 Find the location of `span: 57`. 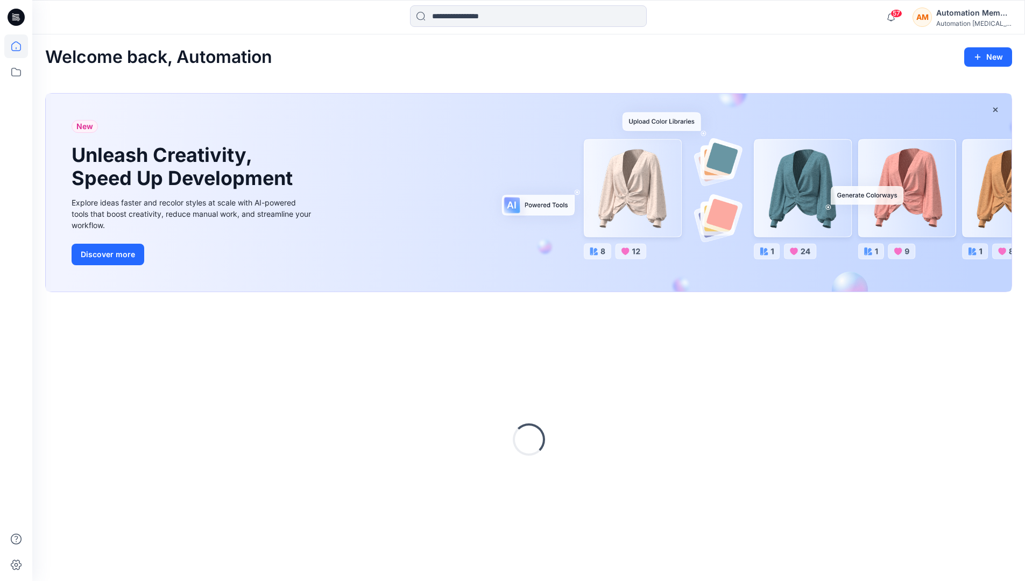

span: 57 is located at coordinates (897, 13).